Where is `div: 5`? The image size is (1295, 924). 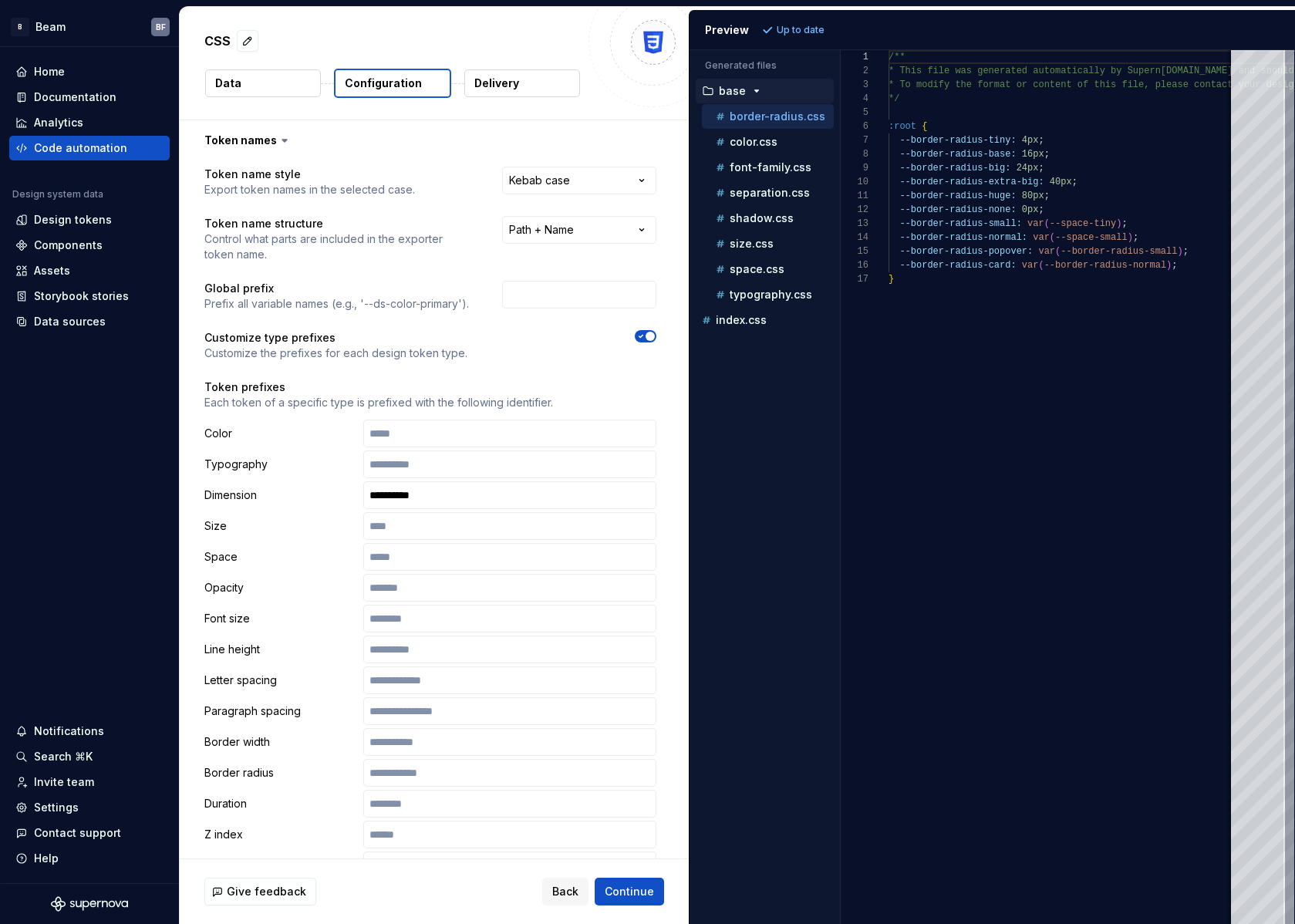 div: 5 is located at coordinates (855, 112).